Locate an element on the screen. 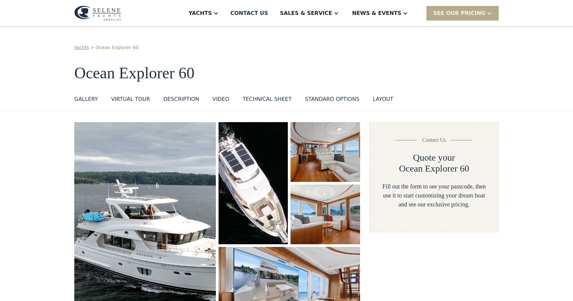 The image size is (573, 301). div: standard options is located at coordinates (332, 99).